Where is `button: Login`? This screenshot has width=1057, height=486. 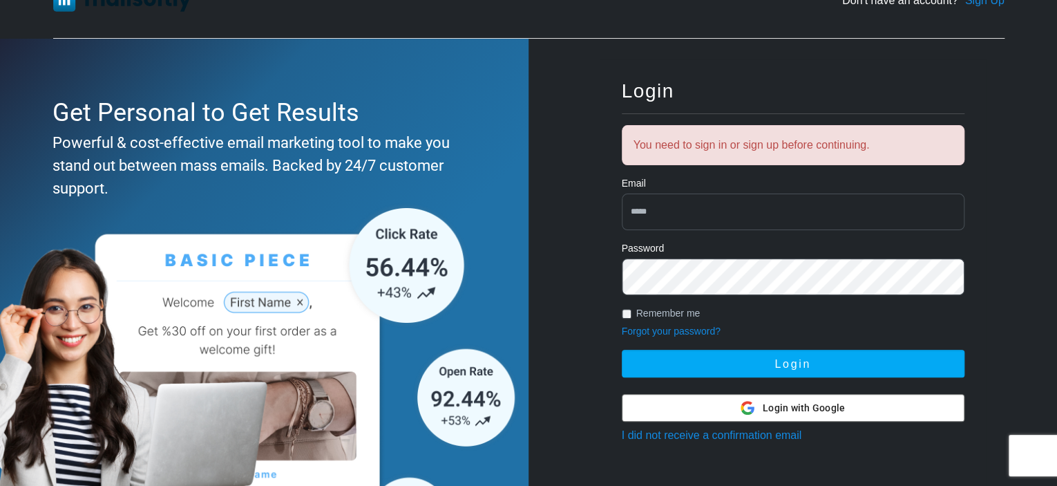 button: Login is located at coordinates (793, 363).